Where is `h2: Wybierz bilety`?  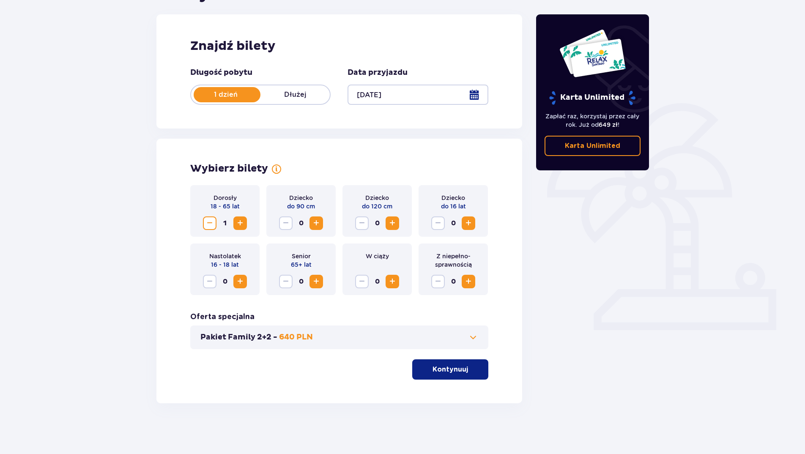
h2: Wybierz bilety is located at coordinates (229, 169).